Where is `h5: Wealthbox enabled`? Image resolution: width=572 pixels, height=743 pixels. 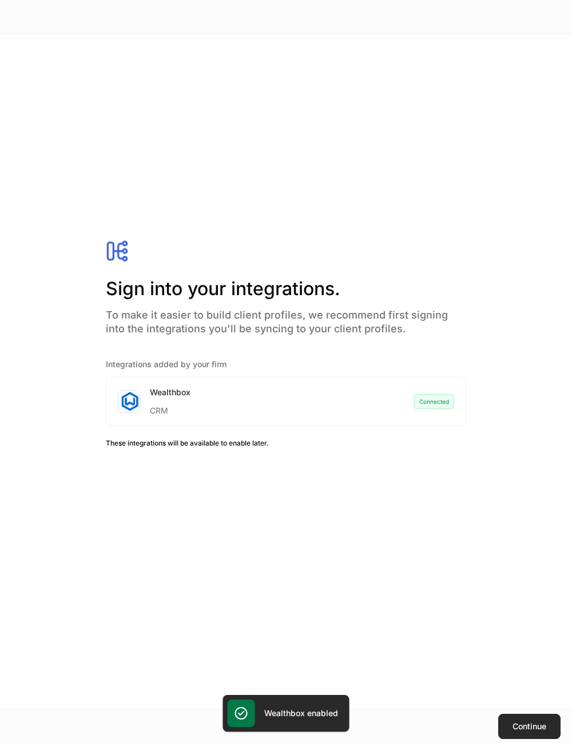 h5: Wealthbox enabled is located at coordinates (301, 713).